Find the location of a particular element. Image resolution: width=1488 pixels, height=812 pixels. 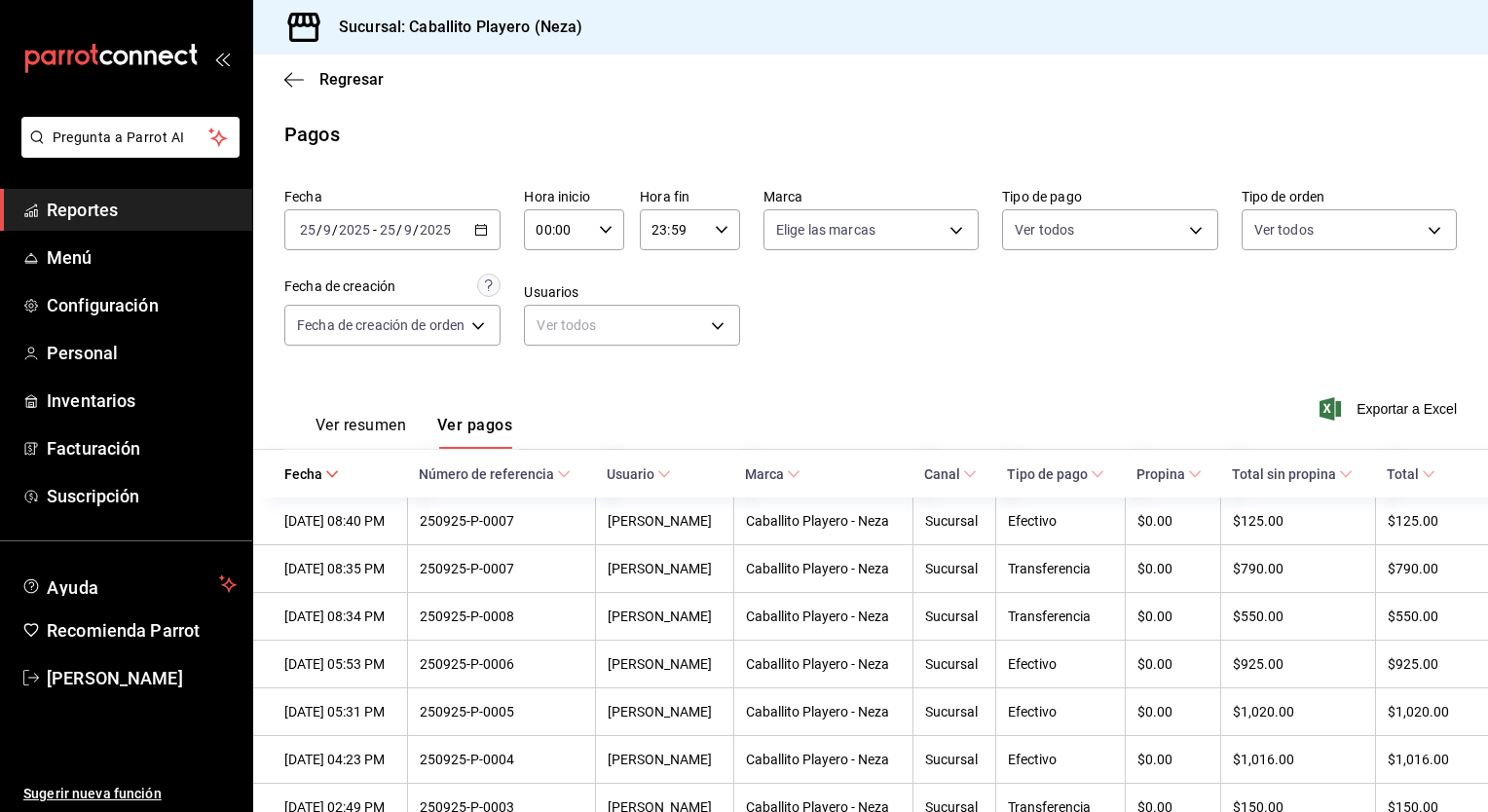

label: Tipo de orden is located at coordinates (1349, 197).